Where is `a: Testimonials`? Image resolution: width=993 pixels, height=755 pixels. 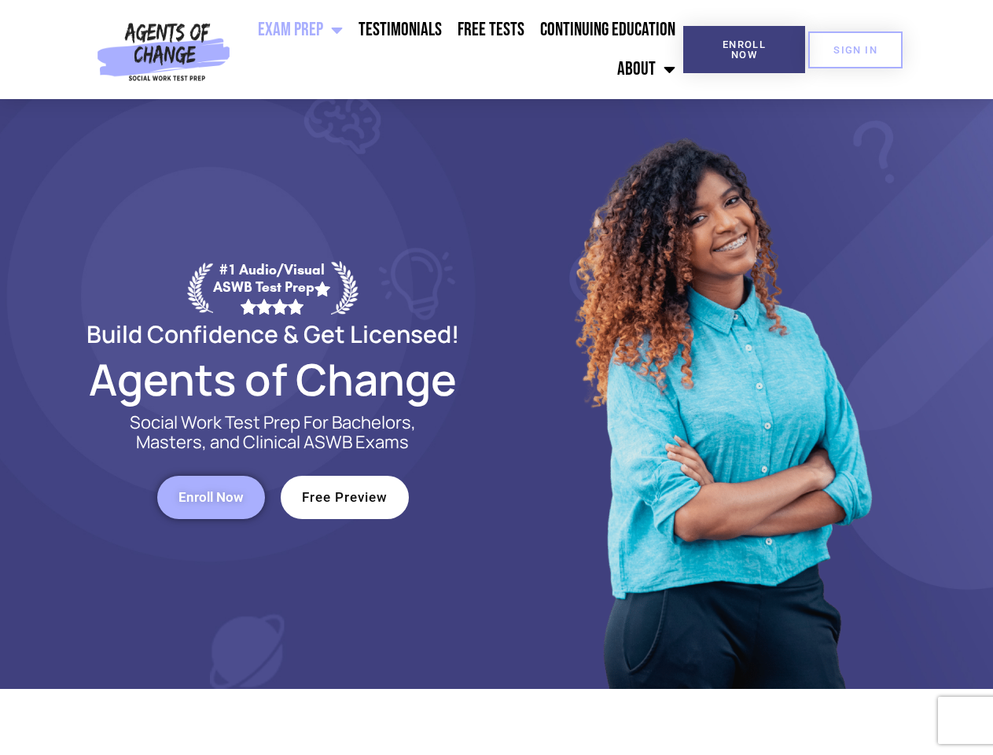
a: Testimonials is located at coordinates (400, 30).